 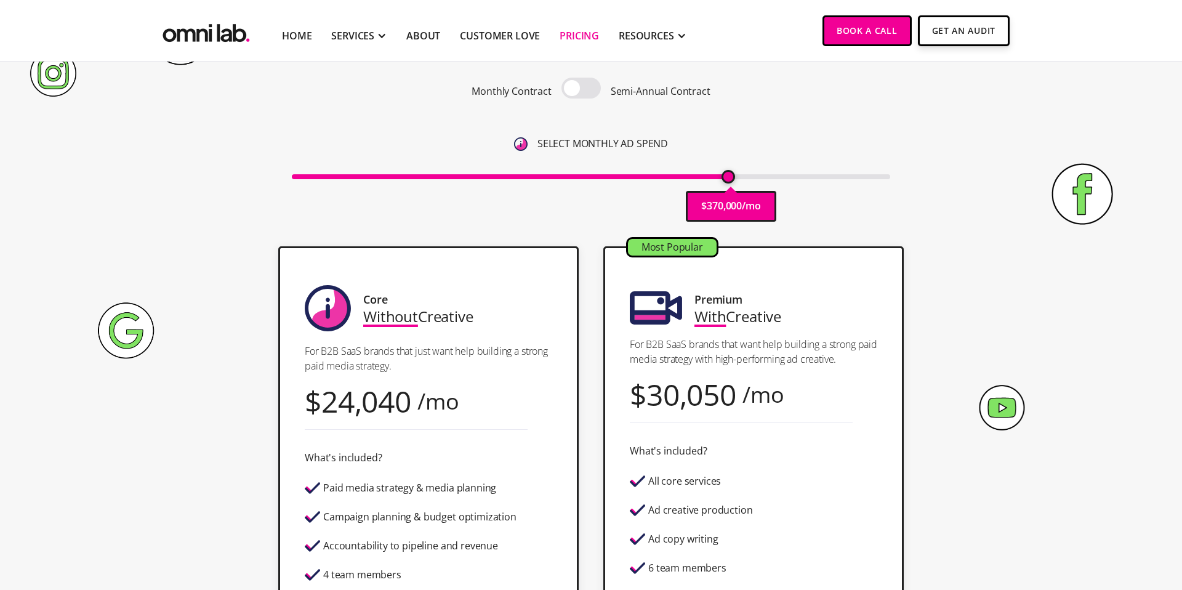 What do you see at coordinates (409, 488) in the screenshot?
I see `div: Paid media strategy & media planning` at bounding box center [409, 488].